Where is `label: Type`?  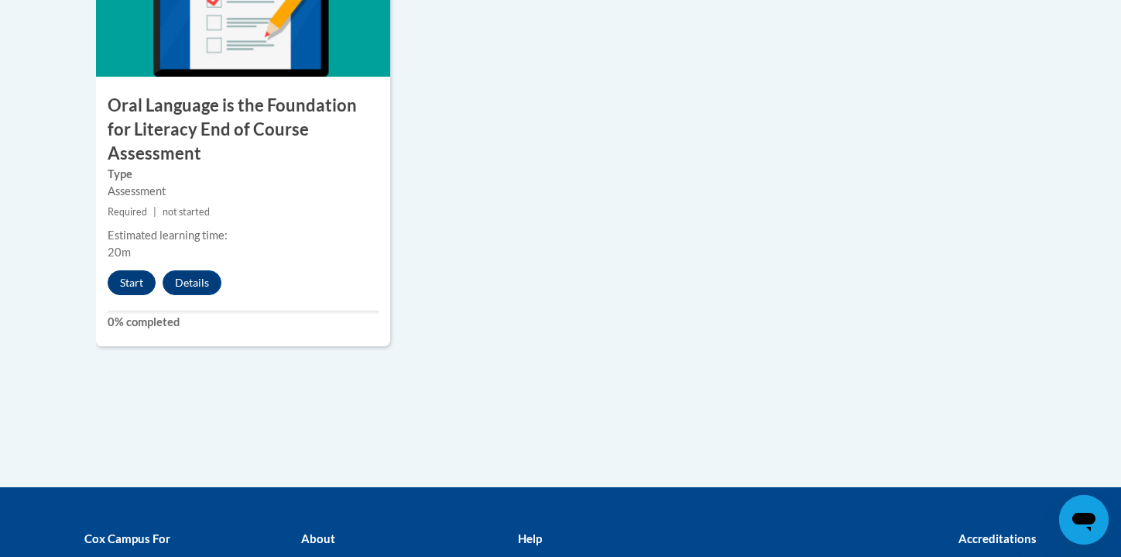 label: Type is located at coordinates (243, 174).